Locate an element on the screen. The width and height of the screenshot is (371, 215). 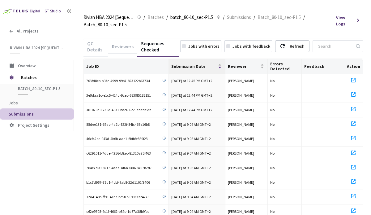
div: Reviewers is located at coordinates (123, 49).